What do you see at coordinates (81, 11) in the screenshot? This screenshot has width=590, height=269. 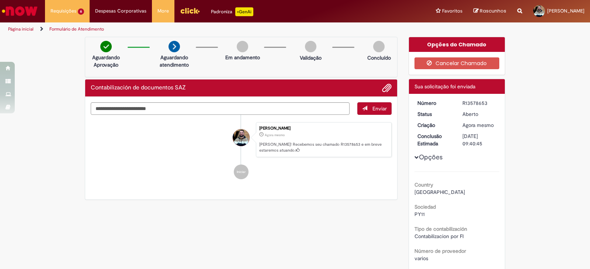 I see `span: 6` at bounding box center [81, 11].